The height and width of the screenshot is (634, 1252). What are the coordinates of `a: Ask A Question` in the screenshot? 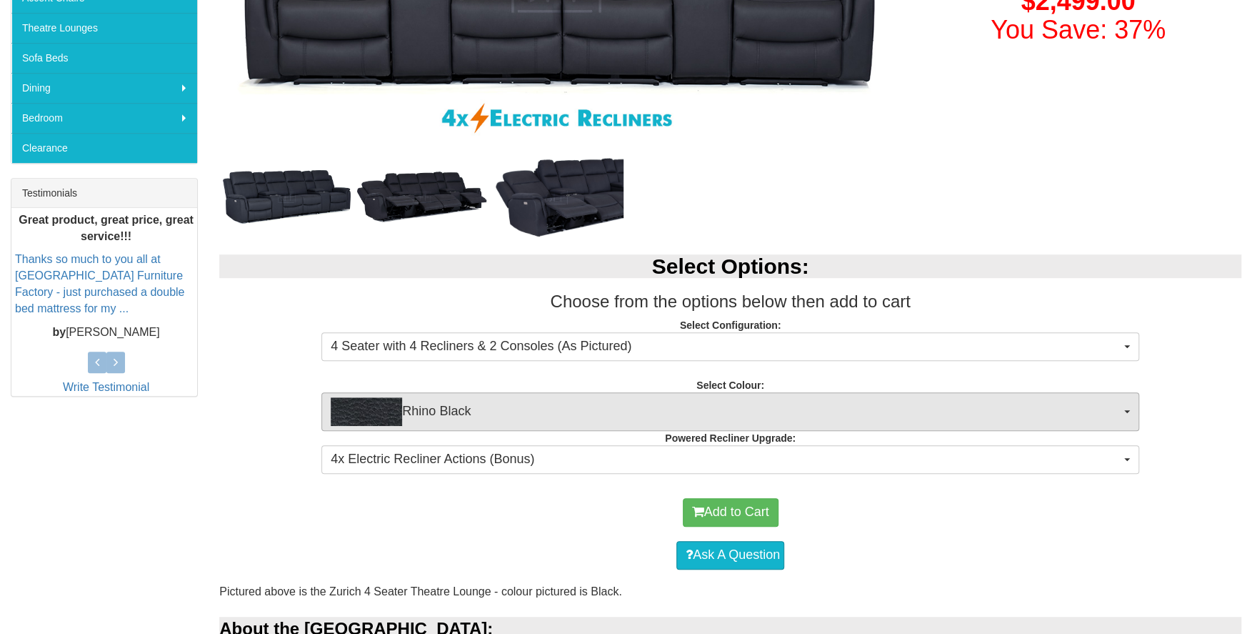 It's located at (730, 555).